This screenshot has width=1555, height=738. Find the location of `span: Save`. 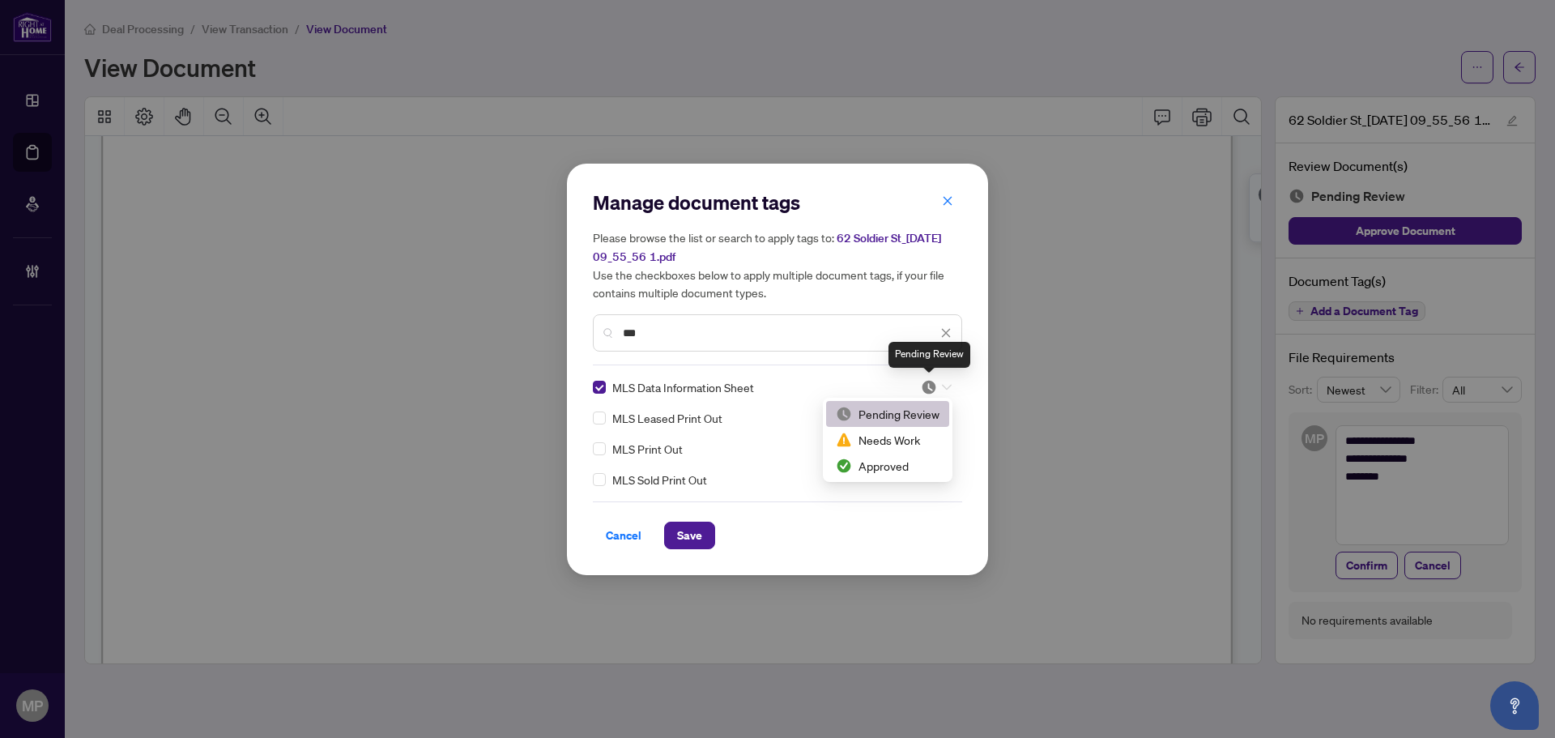

span: Save is located at coordinates (689, 535).